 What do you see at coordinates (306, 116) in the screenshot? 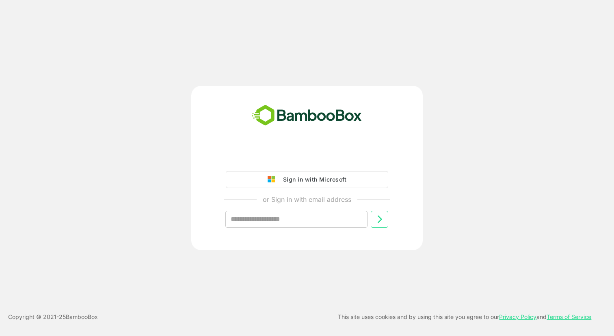
I see `img: bamboobox` at bounding box center [306, 116].